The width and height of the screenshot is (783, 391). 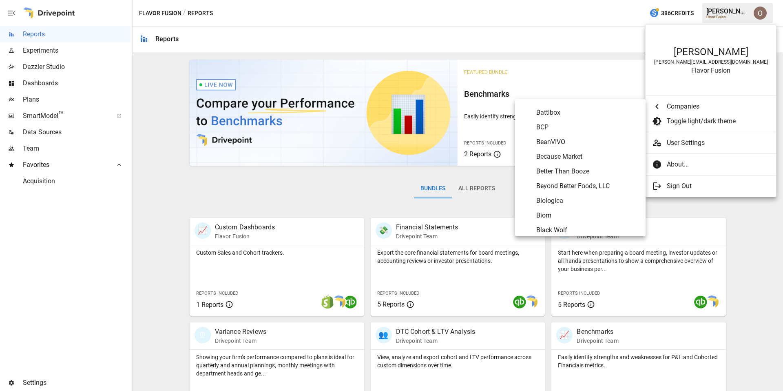 I want to click on span: BCP, so click(x=588, y=127).